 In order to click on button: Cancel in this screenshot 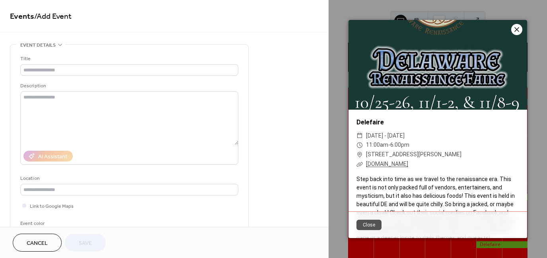, I will do `click(37, 242)`.